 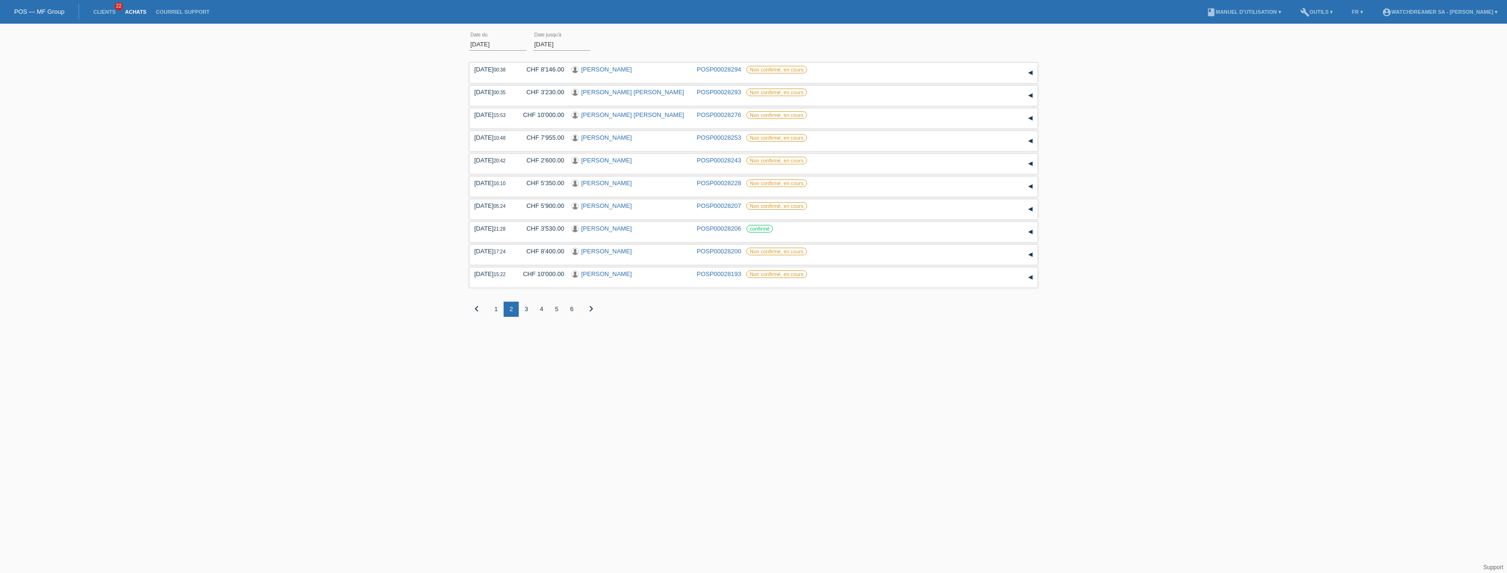 What do you see at coordinates (542, 92) in the screenshot?
I see `div: CHF 3'230.00` at bounding box center [542, 92].